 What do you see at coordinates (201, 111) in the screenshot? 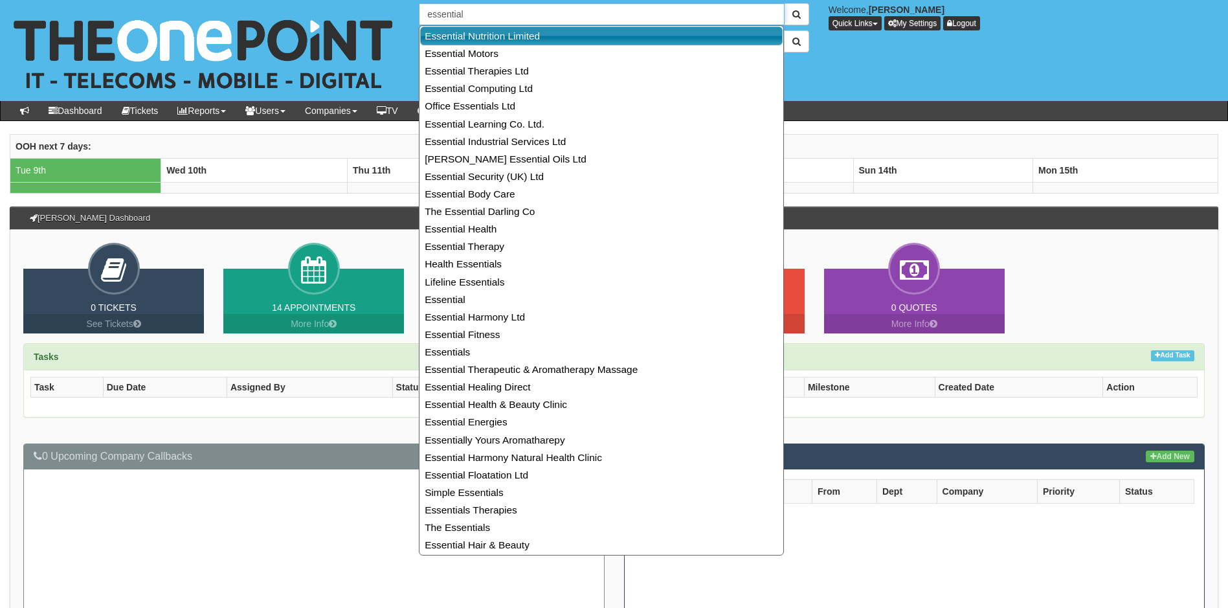
I see `a: Reports` at bounding box center [201, 111].